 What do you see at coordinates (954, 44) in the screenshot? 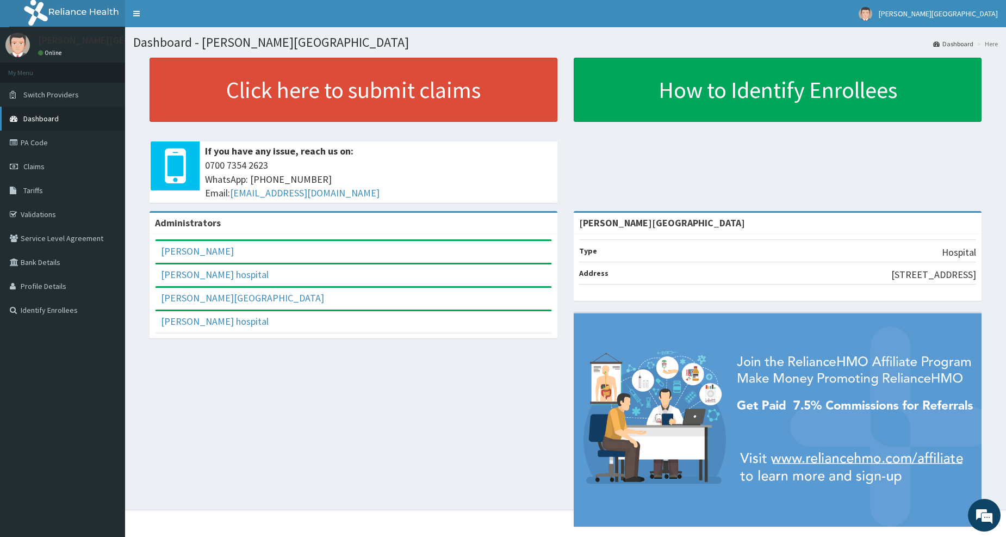
I see `a: Dashboard` at bounding box center [954, 44].